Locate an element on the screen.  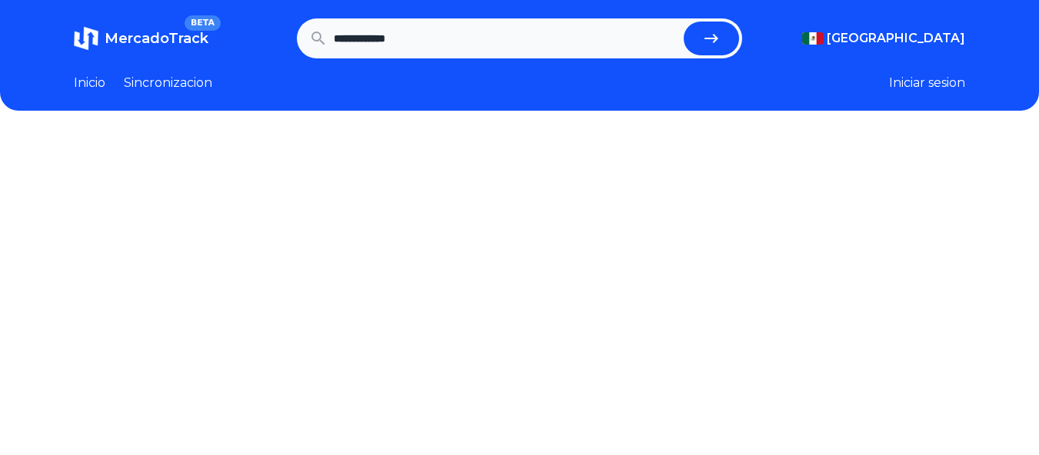
a: Sincronizacion is located at coordinates (168, 83).